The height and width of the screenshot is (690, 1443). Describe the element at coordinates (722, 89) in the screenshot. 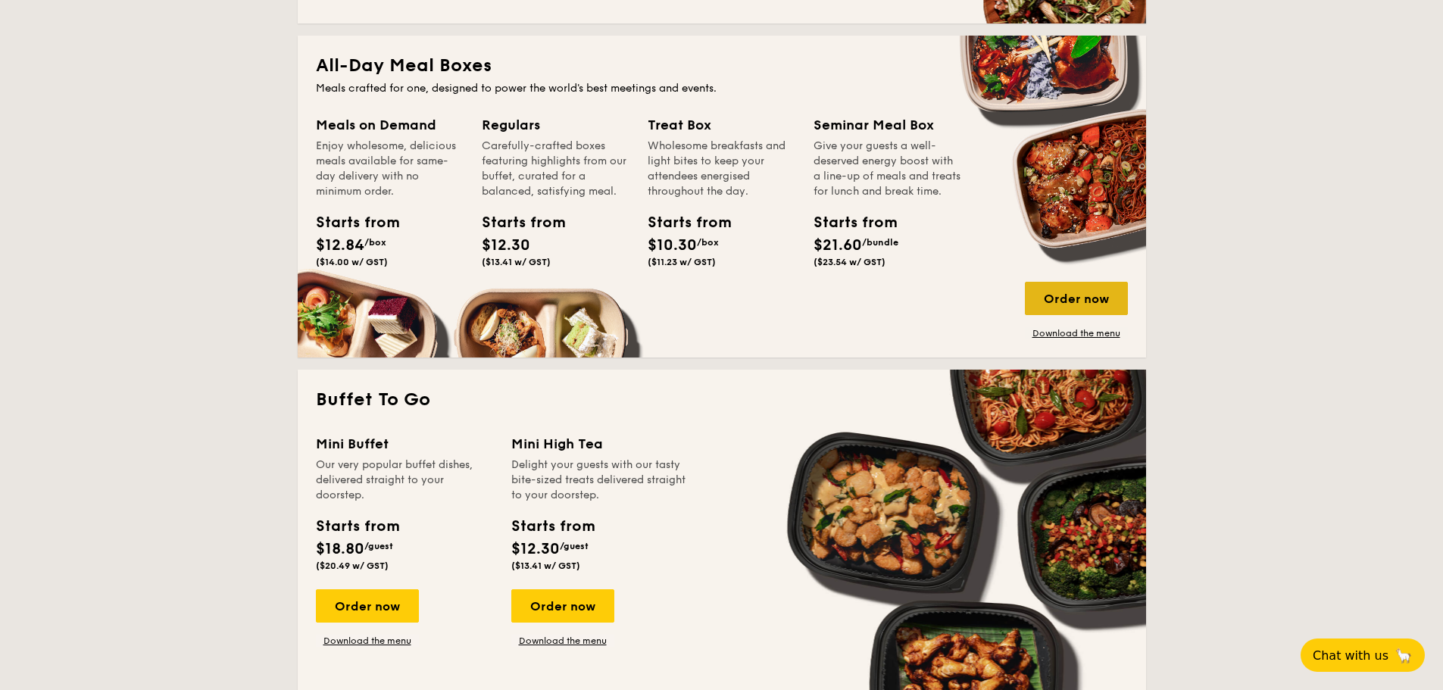

I see `div: Meals crafted for one, designed to power the world's best meetings and events.` at that location.